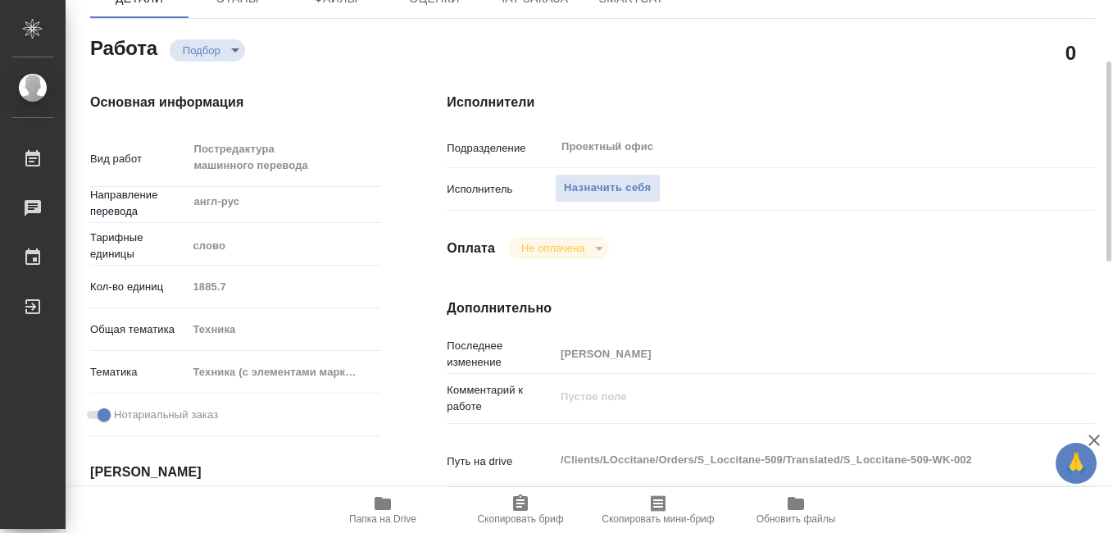 The image size is (1113, 533). Describe the element at coordinates (501, 189) in the screenshot. I see `p: Исполнитель` at that location.